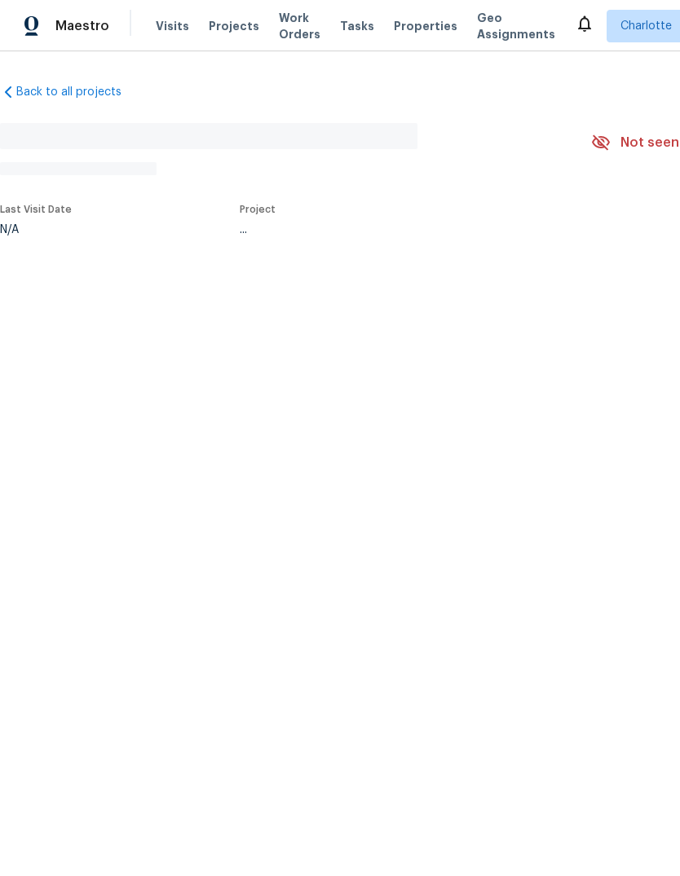 This screenshot has height=876, width=680. I want to click on span: Properties, so click(425, 26).